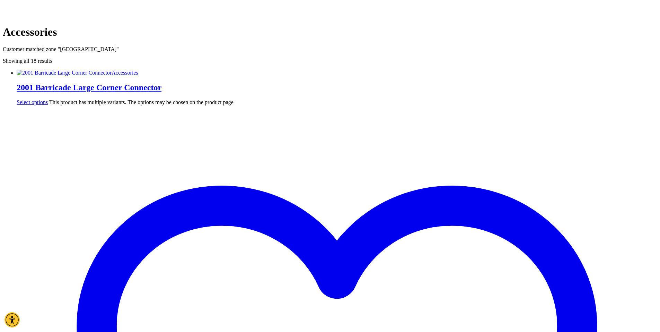 This screenshot has height=332, width=660. I want to click on a: Accessories2001 Barricade Large Corner Connector, so click(337, 81).